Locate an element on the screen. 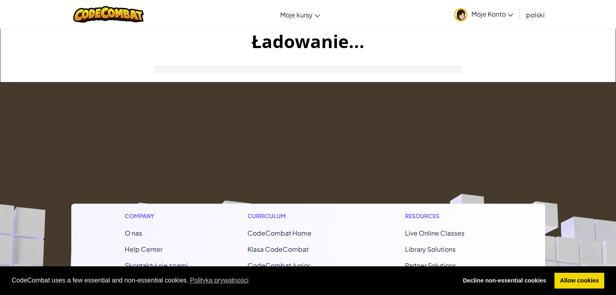 The height and width of the screenshot is (295, 616). a: allow cookies is located at coordinates (579, 281).